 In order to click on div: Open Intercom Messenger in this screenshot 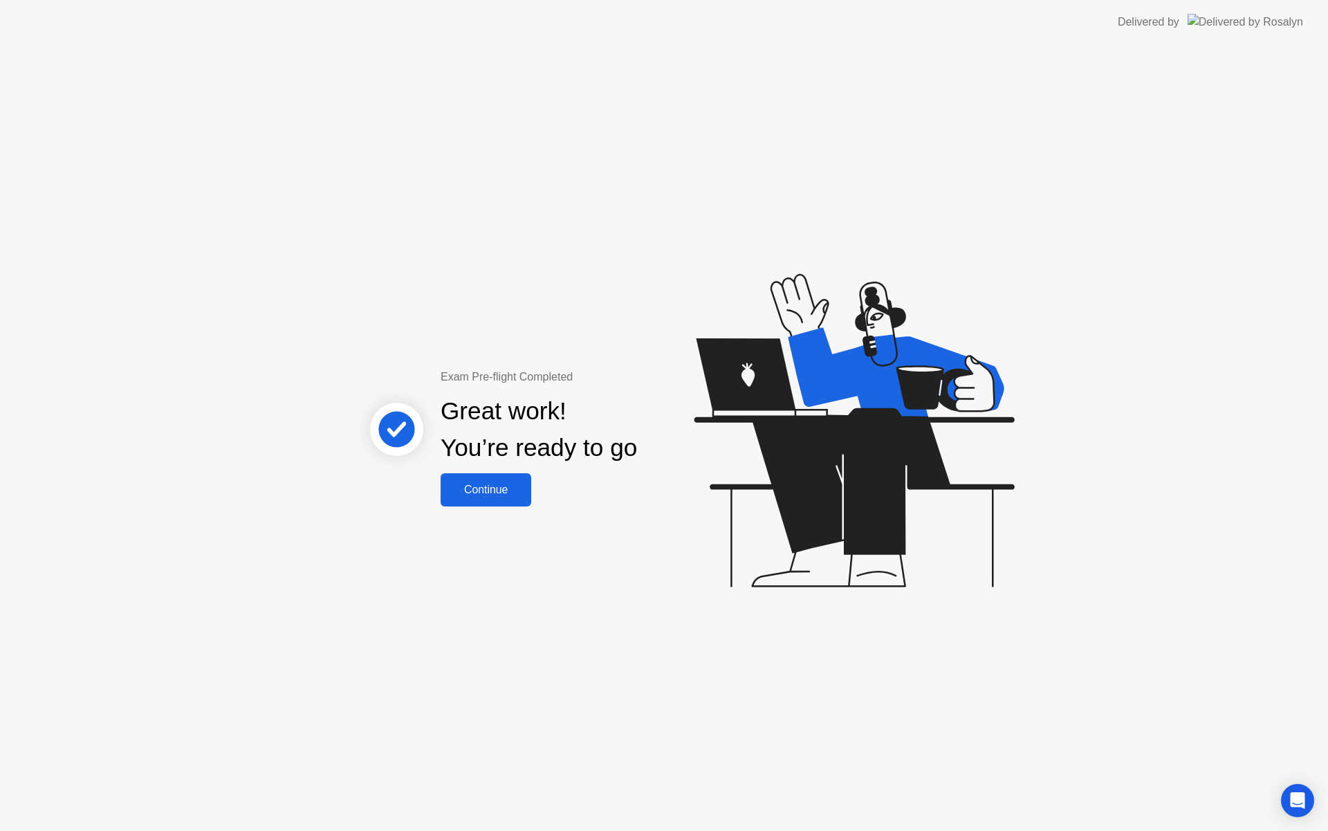, I will do `click(1298, 800)`.